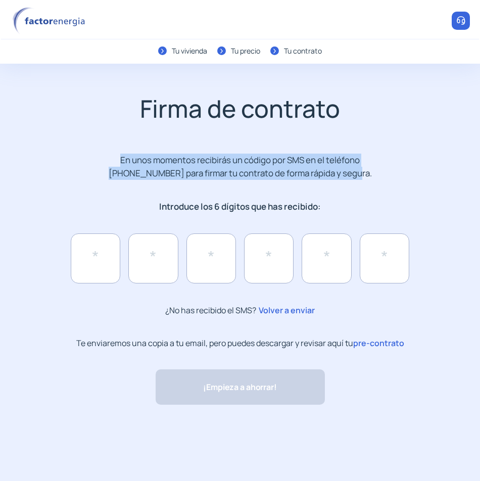 Image resolution: width=480 pixels, height=481 pixels. Describe the element at coordinates (240, 109) in the screenshot. I see `h2: Firma de contrato` at that location.